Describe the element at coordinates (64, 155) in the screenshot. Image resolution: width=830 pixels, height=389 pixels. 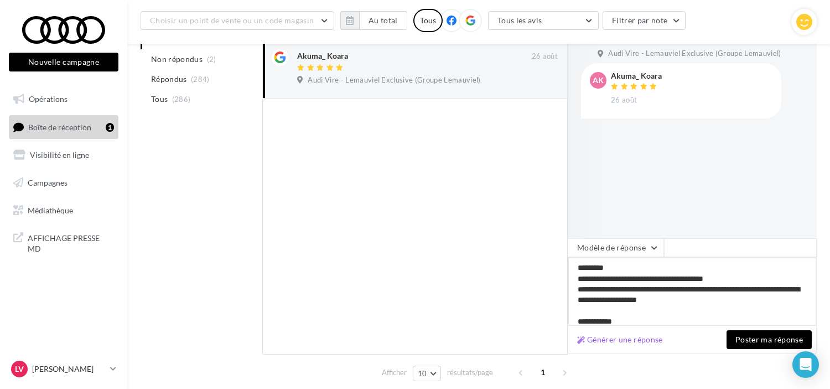
I see `a: Visibilité en ligne` at that location.